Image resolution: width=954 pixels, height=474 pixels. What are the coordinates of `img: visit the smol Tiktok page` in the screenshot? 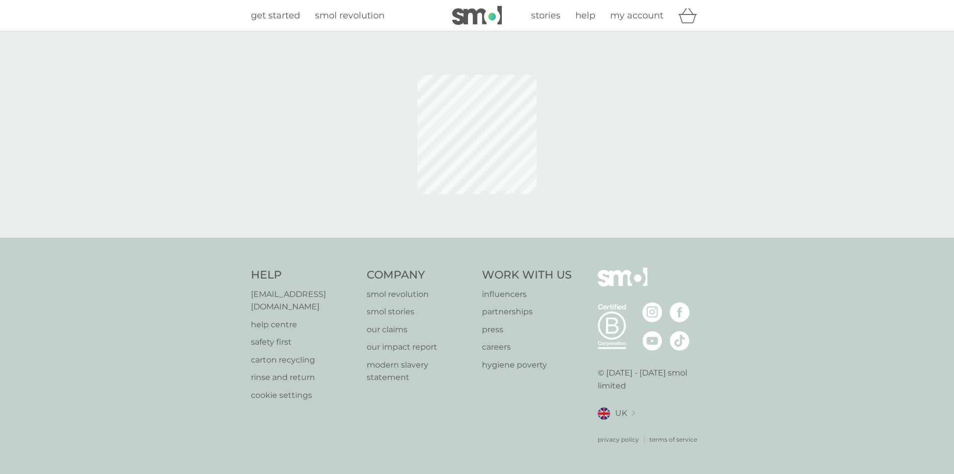 It's located at (680, 340).